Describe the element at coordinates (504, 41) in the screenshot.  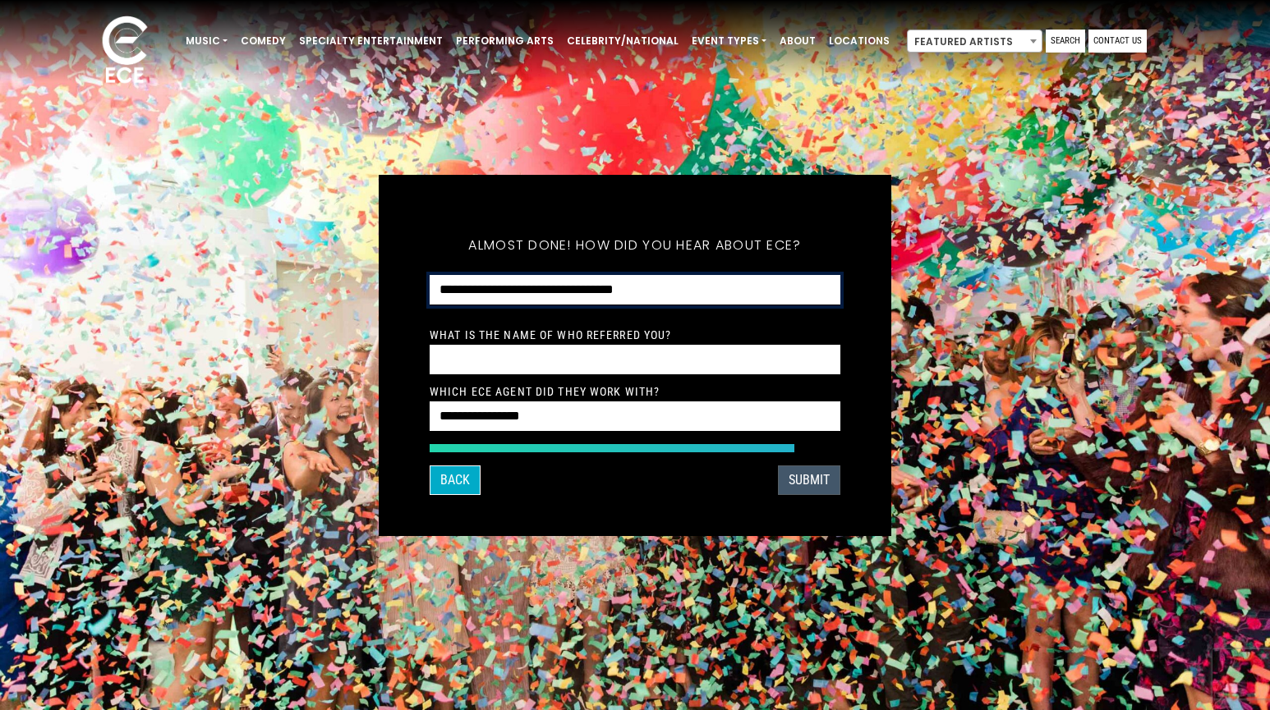
I see `a: Performing Arts` at that location.